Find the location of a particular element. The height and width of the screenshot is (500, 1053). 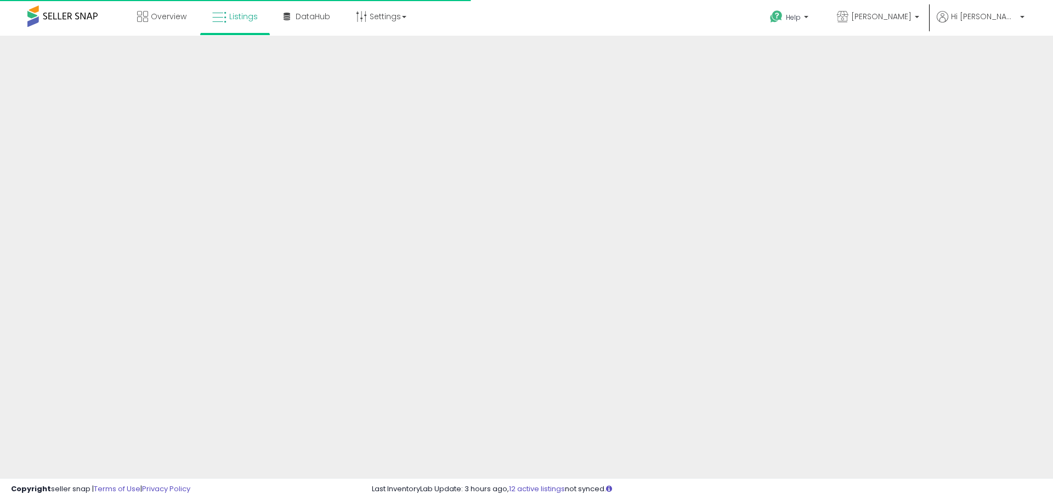

div: seller snap | | is located at coordinates (100, 489).